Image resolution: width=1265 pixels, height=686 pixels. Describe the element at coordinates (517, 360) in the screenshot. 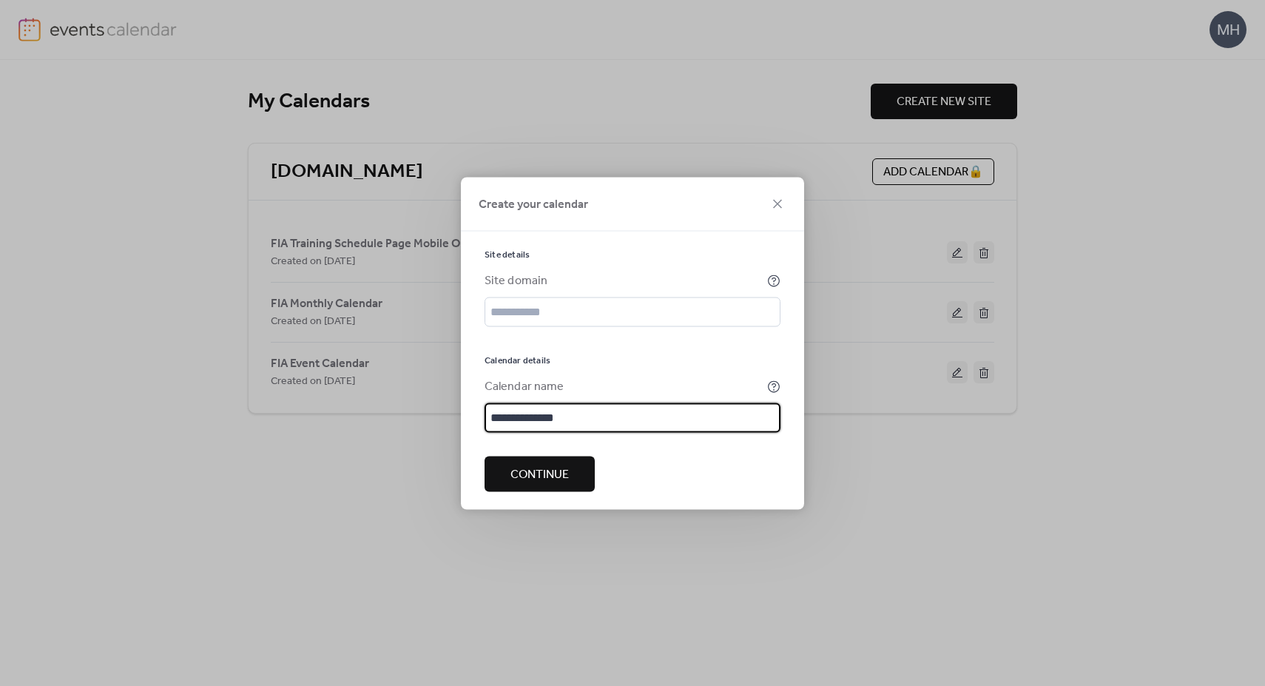

I see `span: Calendar details` at that location.